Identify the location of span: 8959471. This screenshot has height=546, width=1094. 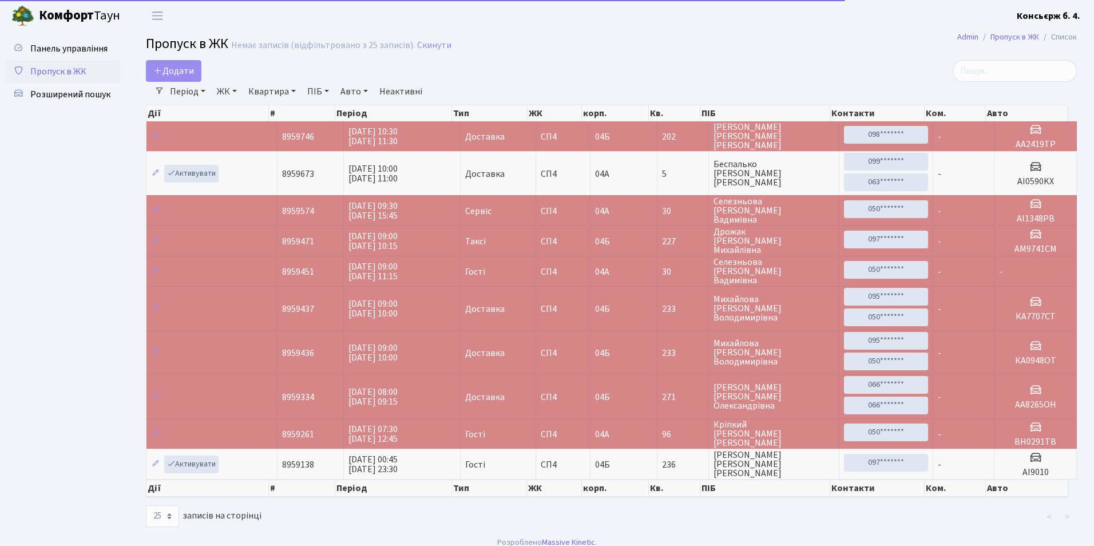
(298, 242).